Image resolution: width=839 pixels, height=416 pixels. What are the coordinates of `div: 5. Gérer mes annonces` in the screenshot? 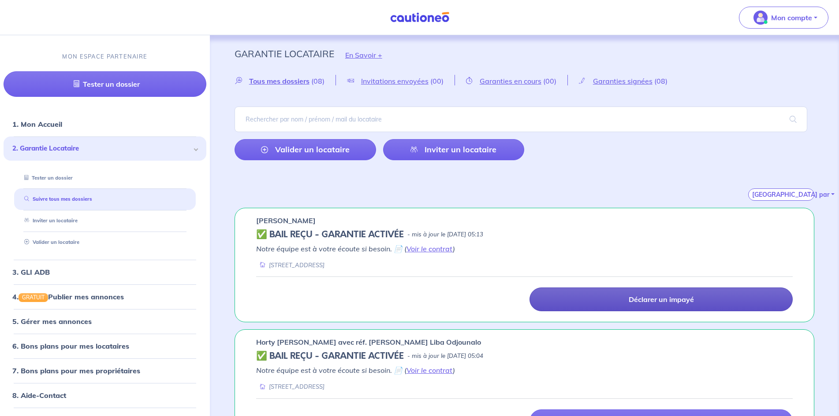 It's located at (105, 322).